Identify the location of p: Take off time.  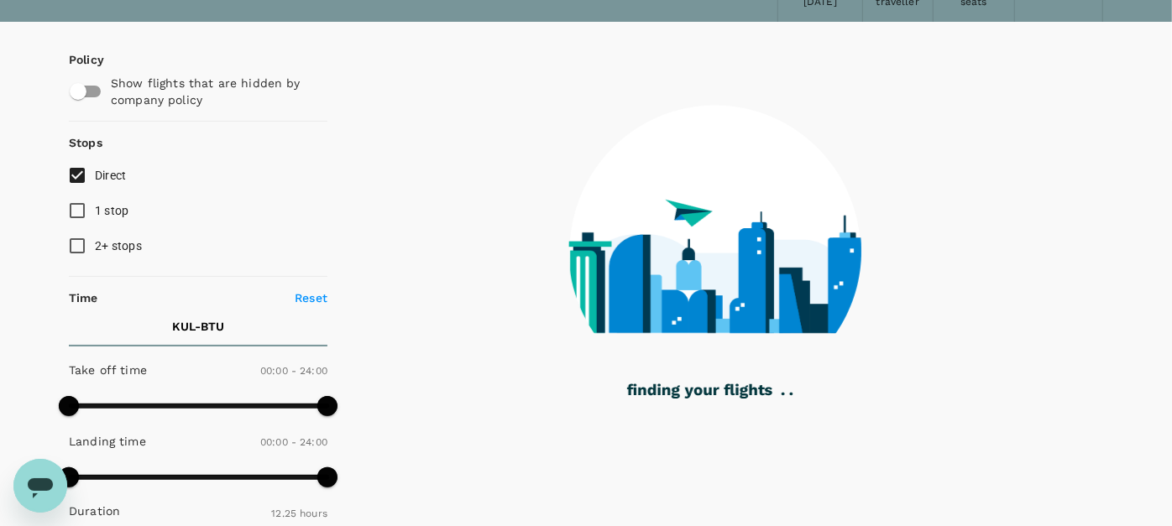
(107, 370).